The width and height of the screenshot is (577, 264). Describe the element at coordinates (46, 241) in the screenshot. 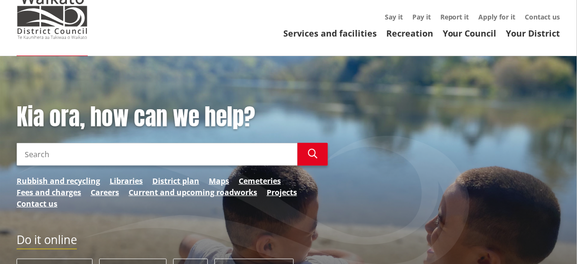

I see `h2: Do it online` at that location.